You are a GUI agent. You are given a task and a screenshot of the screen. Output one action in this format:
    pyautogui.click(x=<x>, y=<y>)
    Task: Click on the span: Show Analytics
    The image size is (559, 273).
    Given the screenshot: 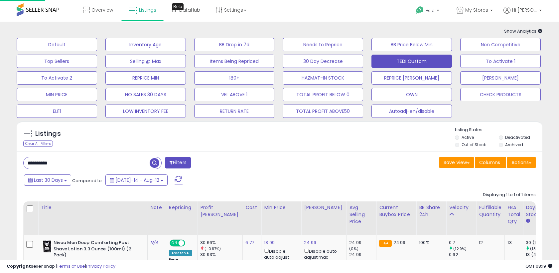 What is the action you would take?
    pyautogui.click(x=523, y=31)
    